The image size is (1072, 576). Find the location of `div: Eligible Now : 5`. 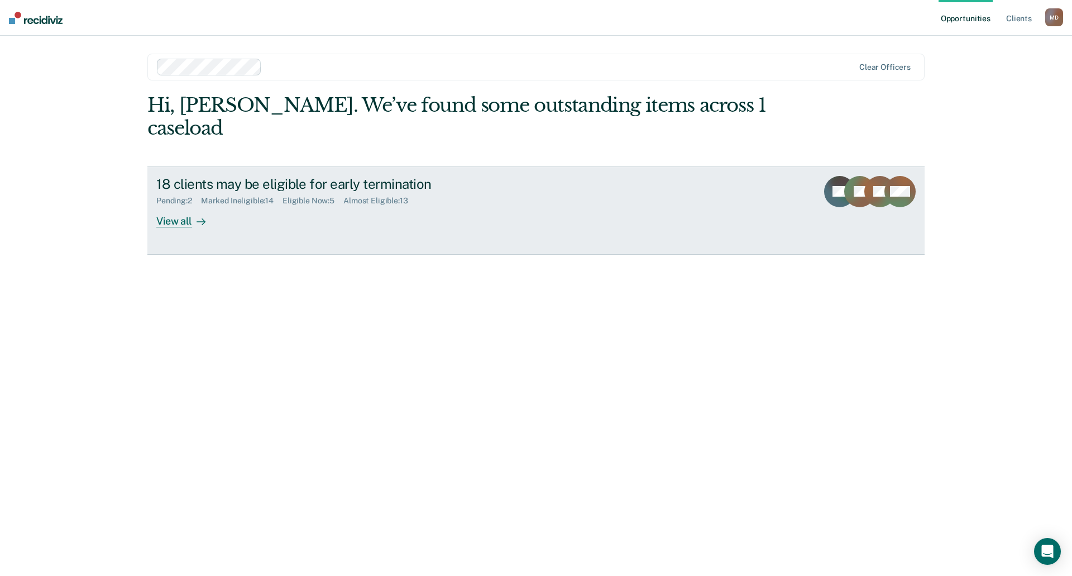

div: Eligible Now : 5 is located at coordinates (313, 201).